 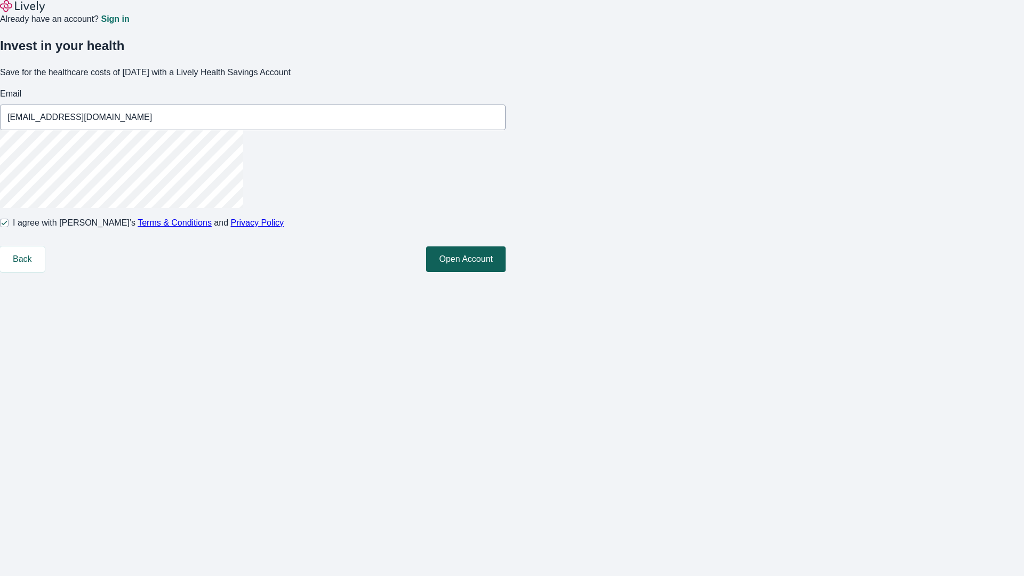 What do you see at coordinates (115, 19) in the screenshot?
I see `div: Sign in` at bounding box center [115, 19].